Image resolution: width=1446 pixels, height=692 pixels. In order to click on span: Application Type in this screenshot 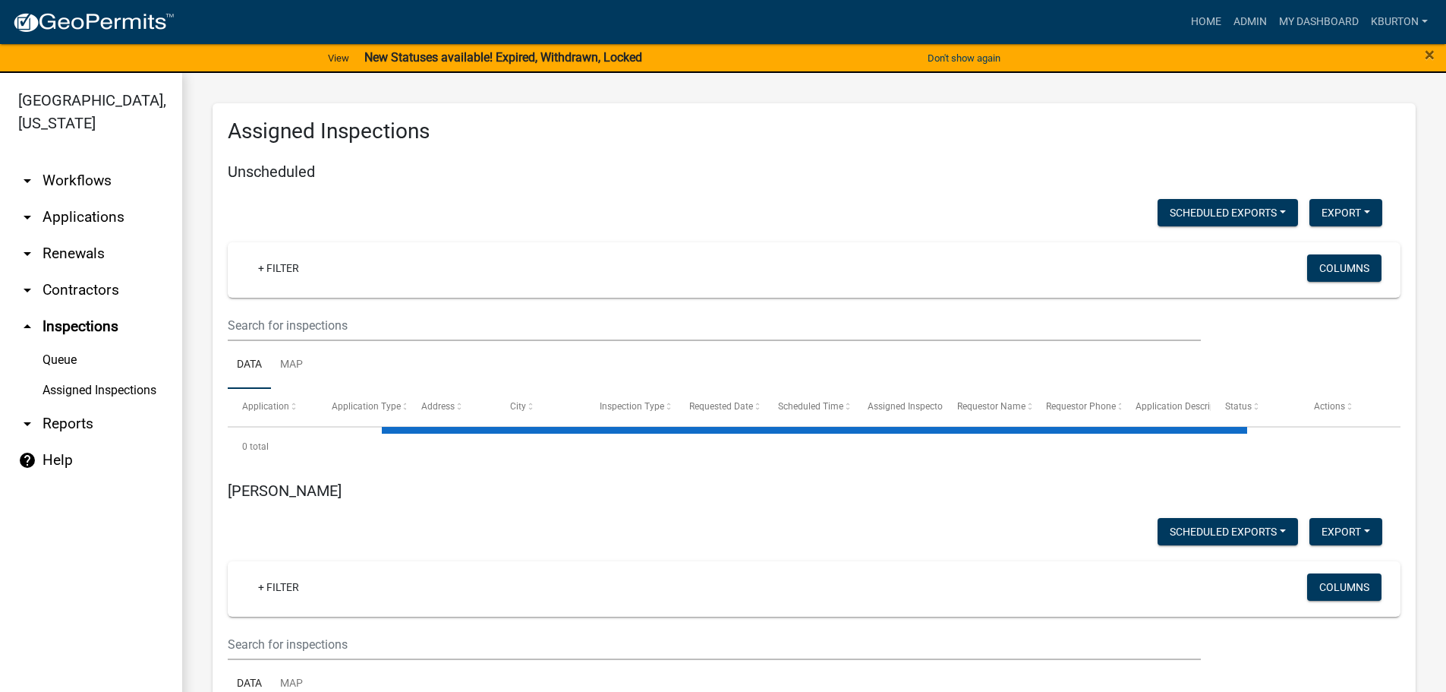, I will do `click(366, 406)`.